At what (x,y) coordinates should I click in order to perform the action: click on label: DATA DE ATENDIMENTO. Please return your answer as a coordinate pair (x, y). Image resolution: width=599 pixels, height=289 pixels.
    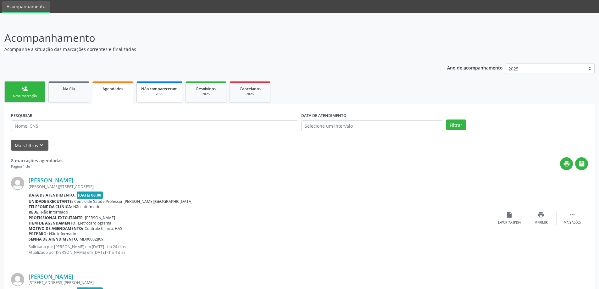
    Looking at the image, I should click on (324, 115).